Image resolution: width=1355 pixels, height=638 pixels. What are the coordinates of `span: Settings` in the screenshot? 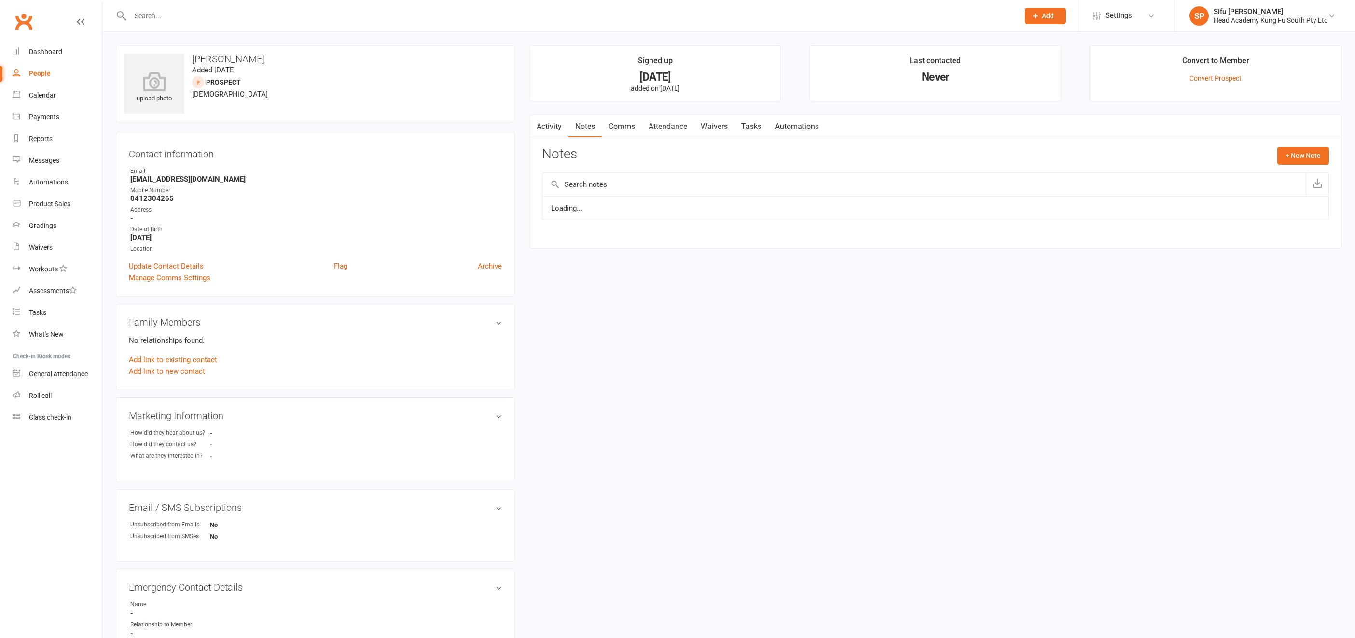 It's located at (1119, 15).